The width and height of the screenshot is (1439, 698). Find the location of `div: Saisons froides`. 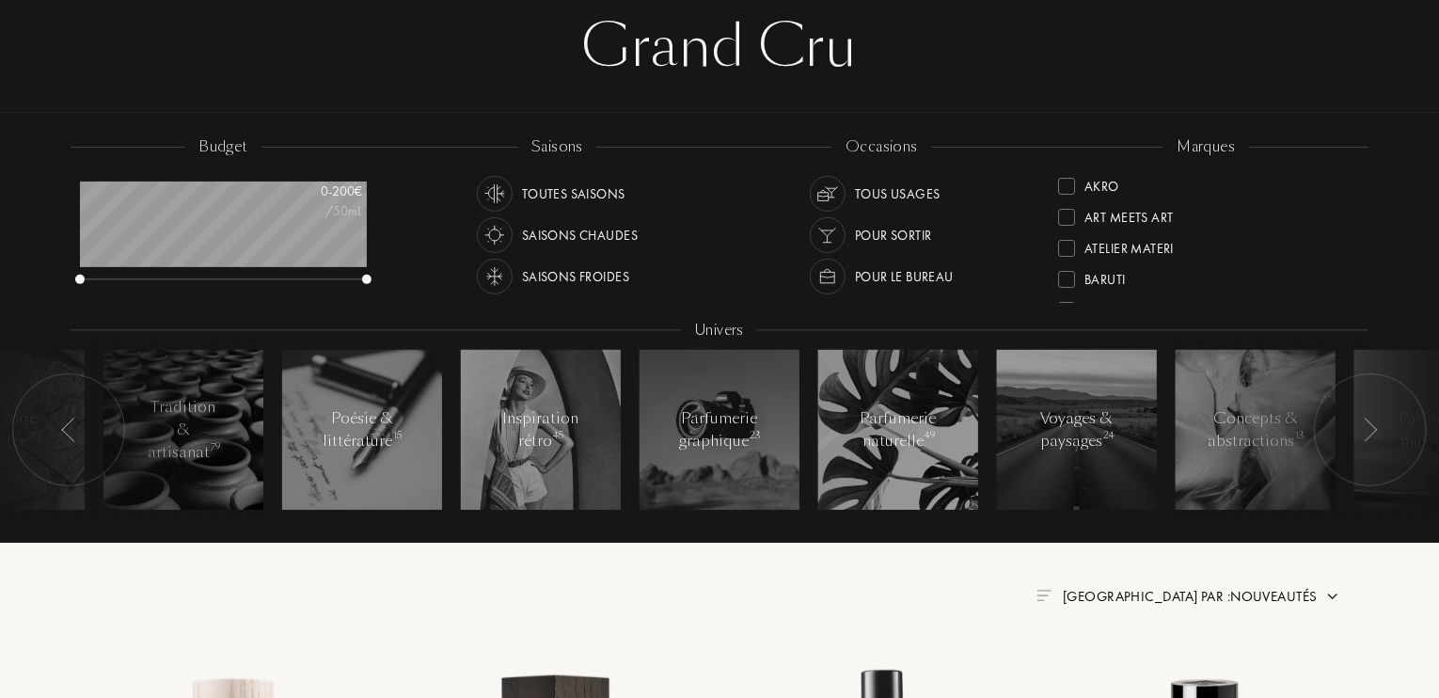

div: Saisons froides is located at coordinates (576, 277).